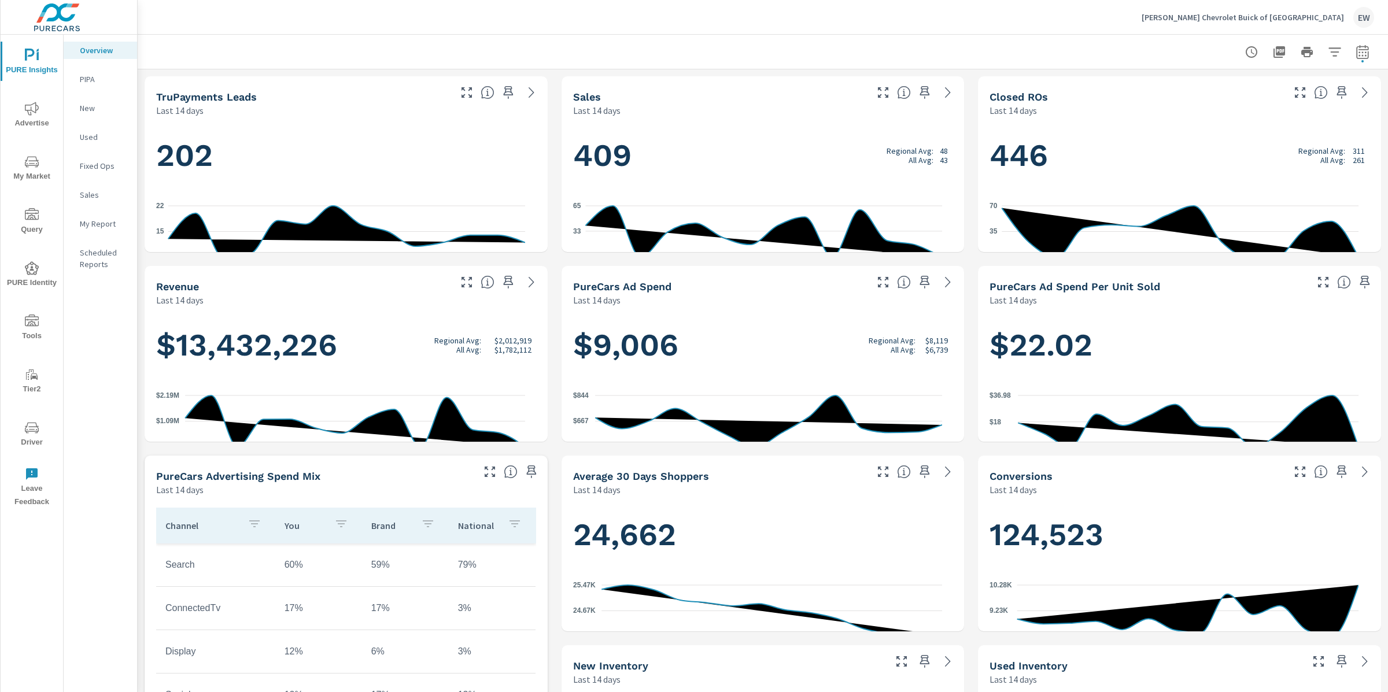 The image size is (1388, 692). What do you see at coordinates (904, 472) in the screenshot?
I see `span: A rolling 30 day total of daily Shoppers on the dealership website, averaged over the selected da...` at bounding box center [904, 472].